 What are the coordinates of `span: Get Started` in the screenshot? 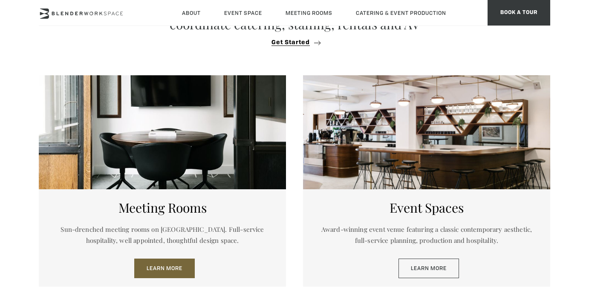 It's located at (290, 43).